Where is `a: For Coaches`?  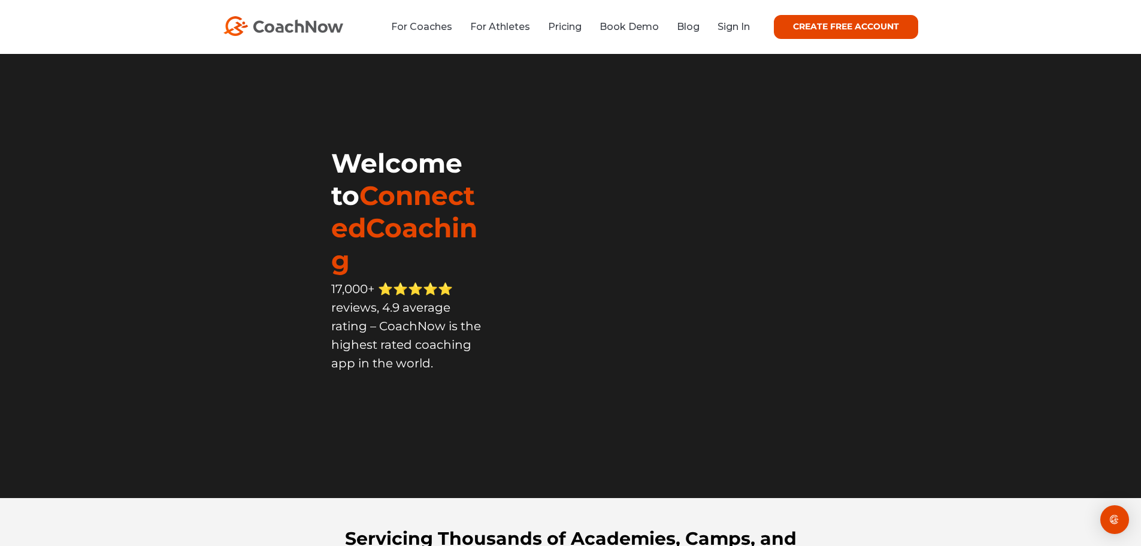
a: For Coaches is located at coordinates (422, 26).